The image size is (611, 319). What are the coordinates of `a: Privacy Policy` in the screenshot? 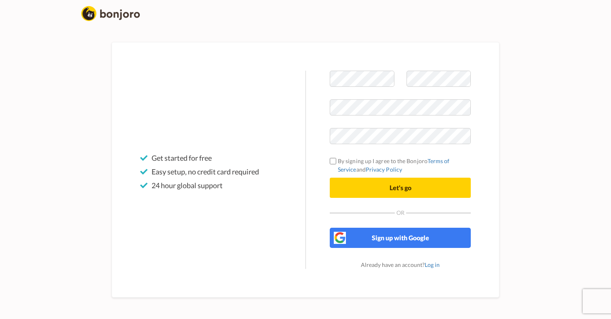 It's located at (384, 169).